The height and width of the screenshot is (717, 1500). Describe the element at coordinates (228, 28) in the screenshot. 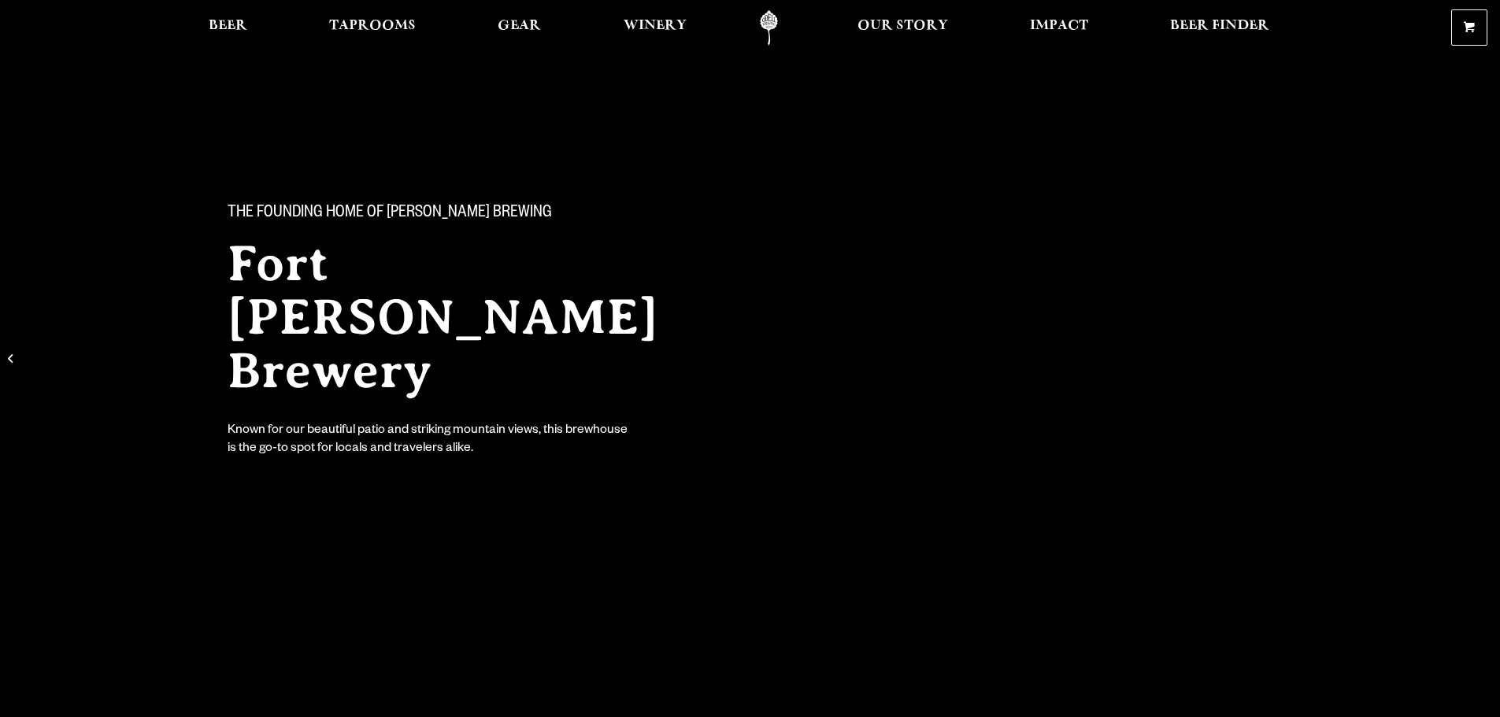

I see `a: Beer` at that location.